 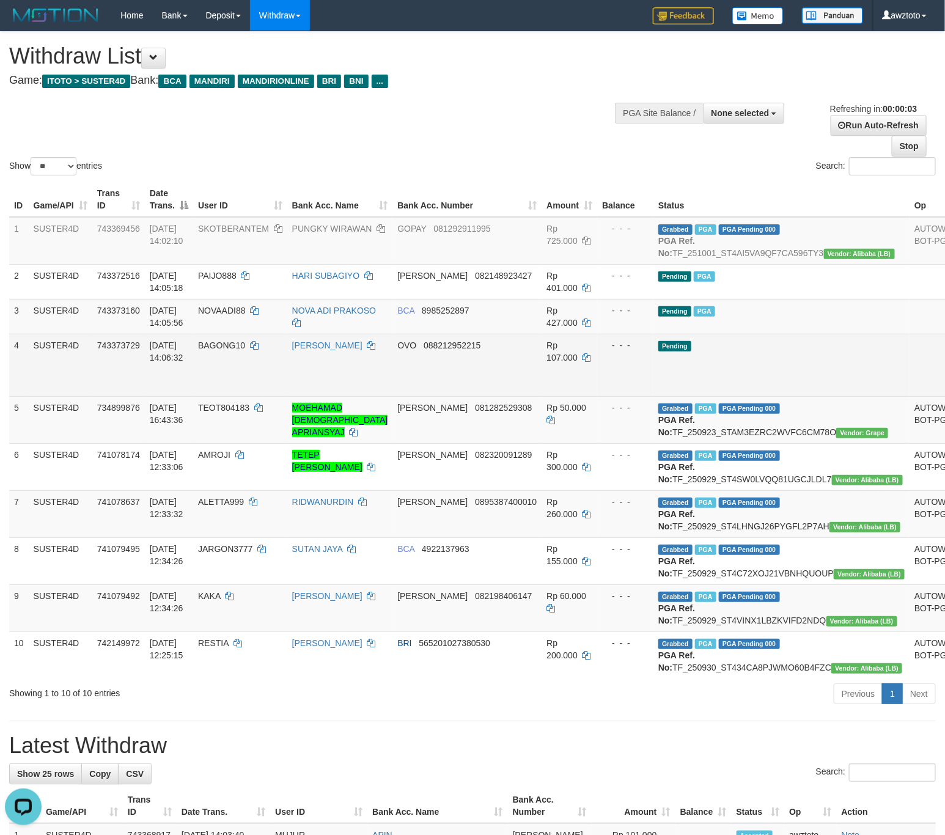 What do you see at coordinates (100, 774) in the screenshot?
I see `span: Copy` at bounding box center [100, 774].